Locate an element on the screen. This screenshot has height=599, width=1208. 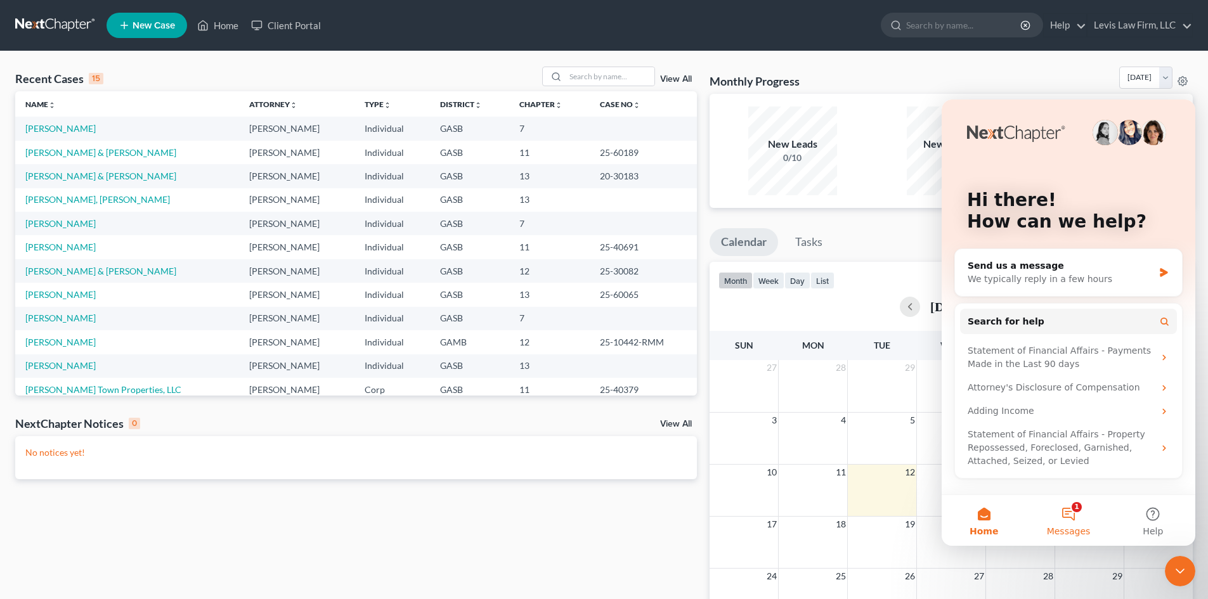
td: GAMB is located at coordinates (469, 342).